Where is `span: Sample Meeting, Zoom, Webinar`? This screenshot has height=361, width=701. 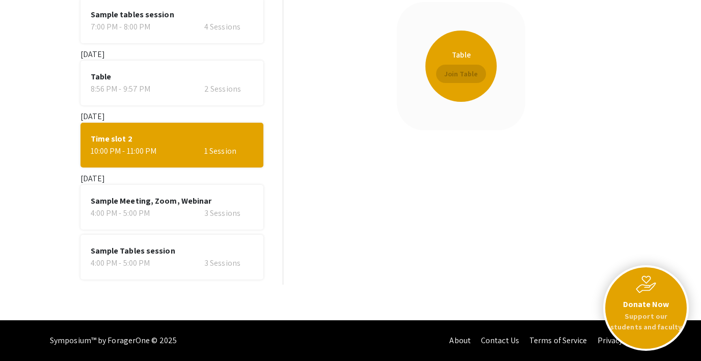 span: Sample Meeting, Zoom, Webinar is located at coordinates (172, 201).